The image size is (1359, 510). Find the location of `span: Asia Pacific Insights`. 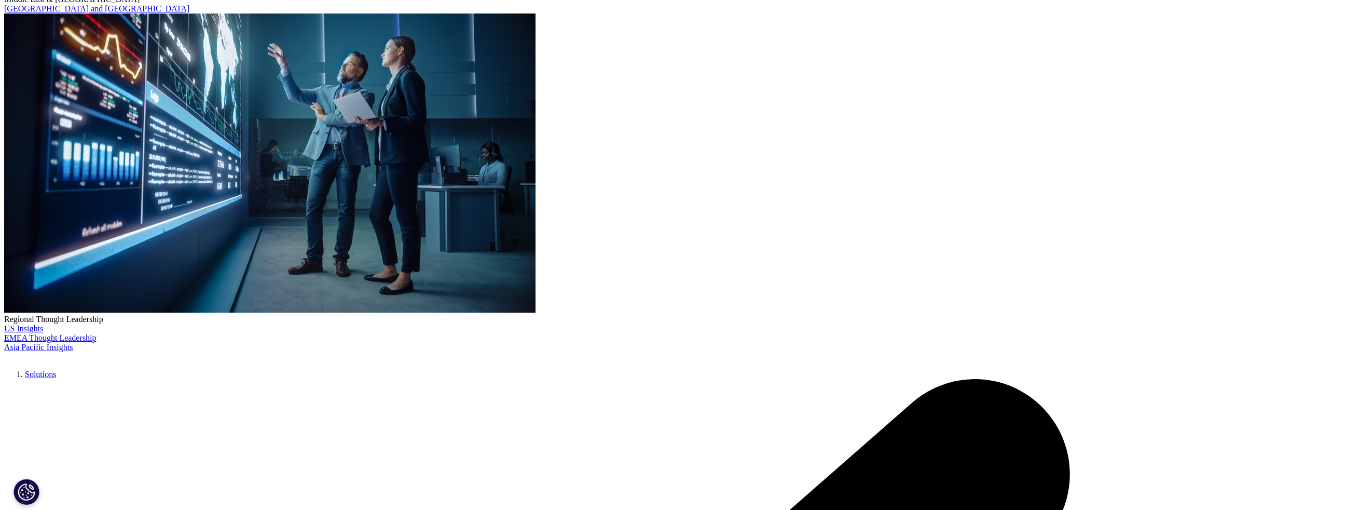

span: Asia Pacific Insights is located at coordinates (38, 347).